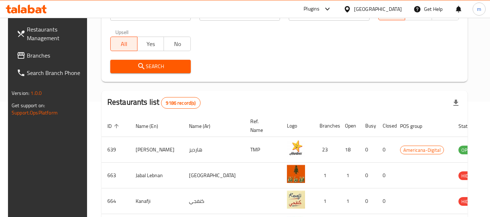  What do you see at coordinates (156, 201) in the screenshot?
I see `td: Kanafji` at bounding box center [156, 201].